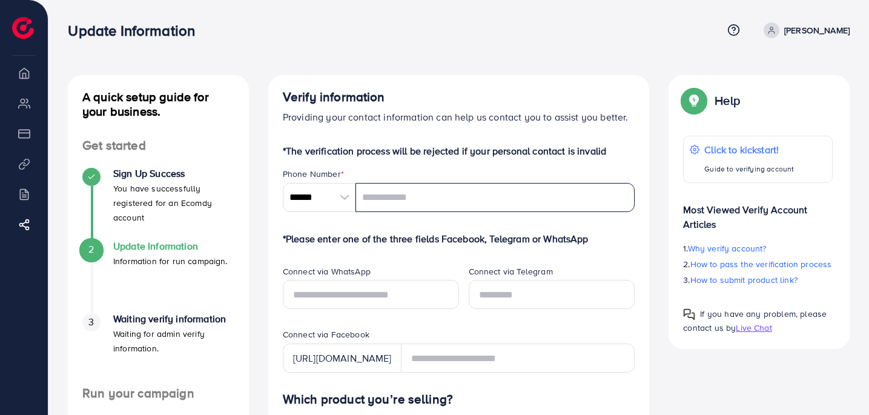 Image resolution: width=869 pixels, height=415 pixels. I want to click on label: Phone Number, so click(313, 174).